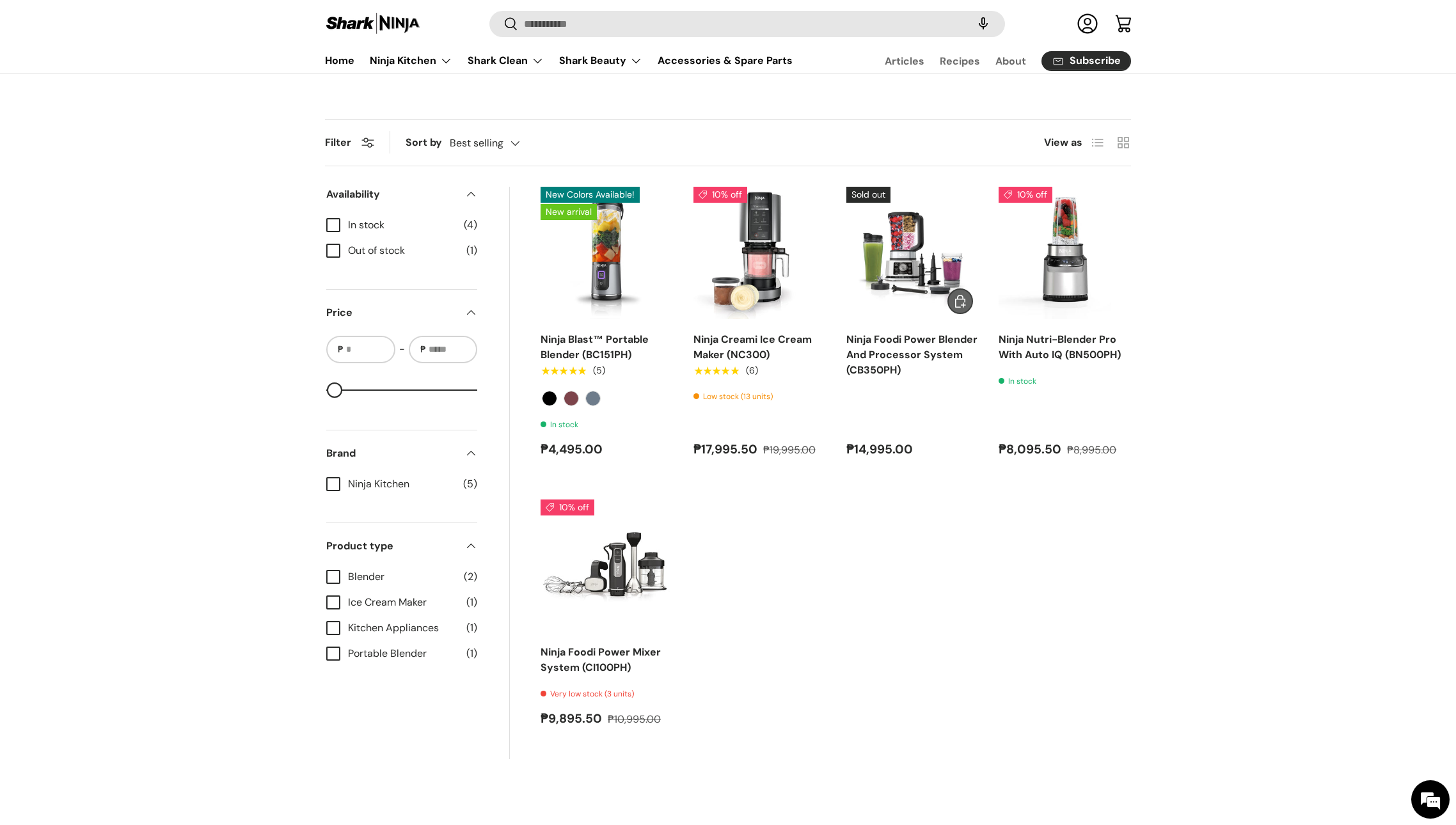  What do you see at coordinates (349, 142) in the screenshot?
I see `button: Filter` at bounding box center [349, 142].